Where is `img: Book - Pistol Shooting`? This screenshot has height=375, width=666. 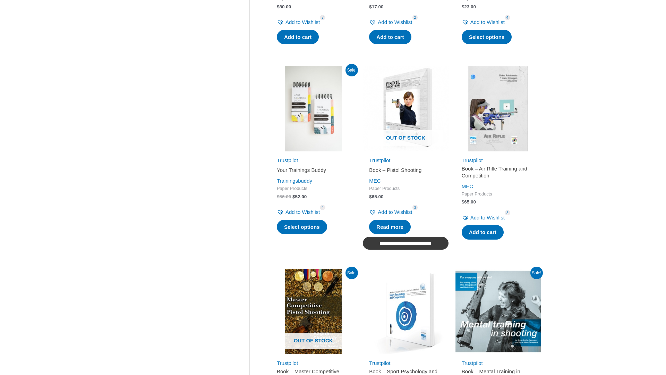 img: Book - Pistol Shooting is located at coordinates (406, 109).